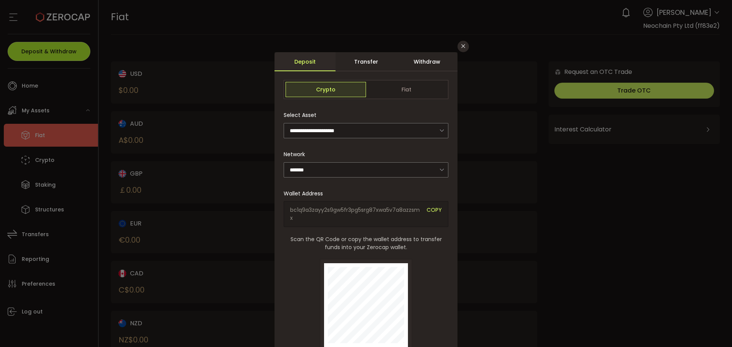  What do you see at coordinates (305, 194) in the screenshot?
I see `label: Wallet Address` at bounding box center [305, 194].